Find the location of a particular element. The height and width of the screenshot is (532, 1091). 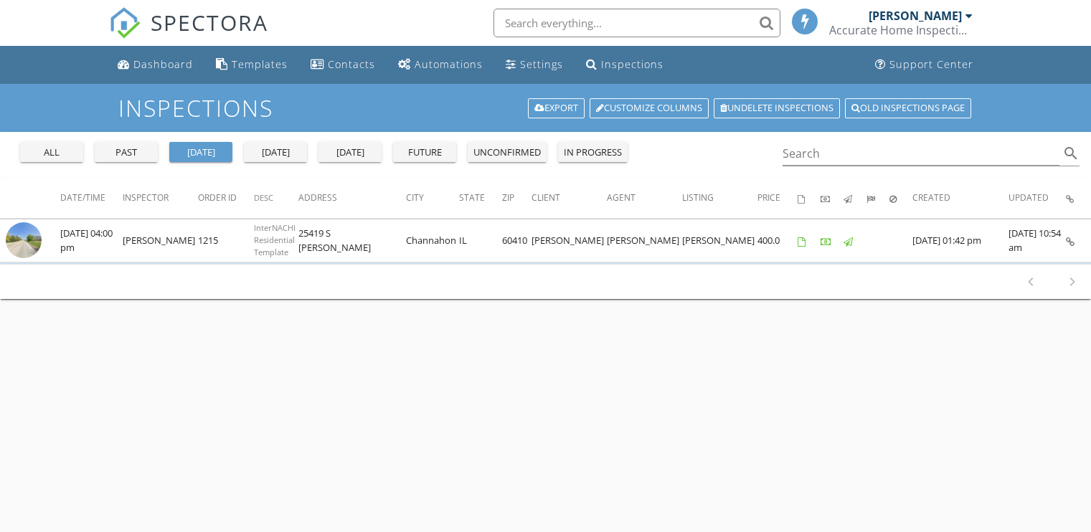

button: past is located at coordinates (126, 152).